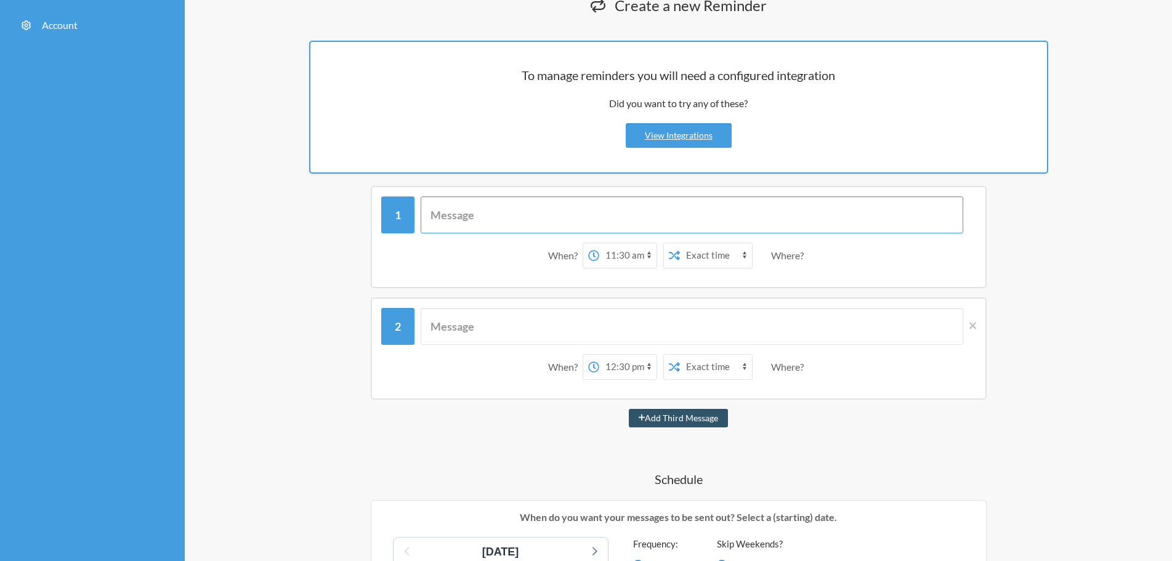 Image resolution: width=1172 pixels, height=561 pixels. Describe the element at coordinates (679, 136) in the screenshot. I see `a: View Integrations` at that location.